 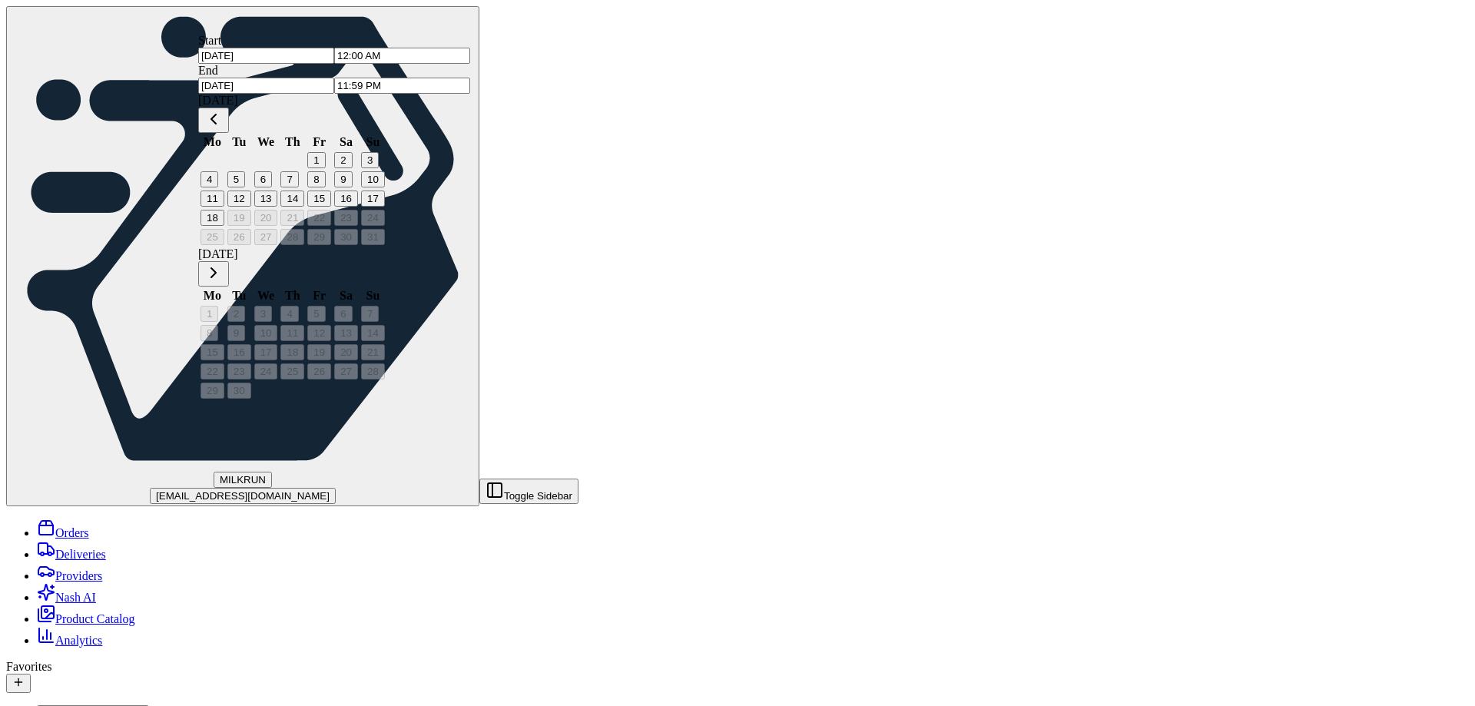 What do you see at coordinates (316, 179) in the screenshot?
I see `button: 8` at bounding box center [316, 179].